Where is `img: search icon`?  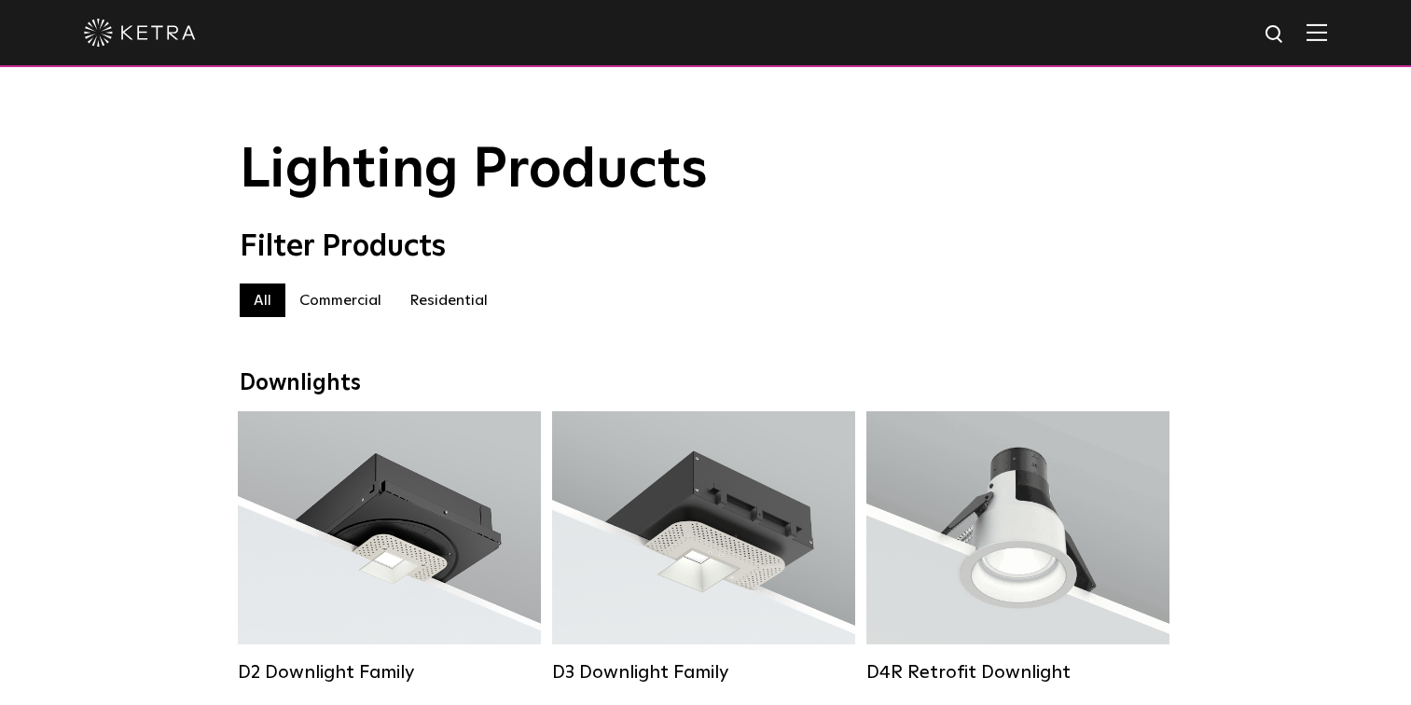
img: search icon is located at coordinates (1275, 35).